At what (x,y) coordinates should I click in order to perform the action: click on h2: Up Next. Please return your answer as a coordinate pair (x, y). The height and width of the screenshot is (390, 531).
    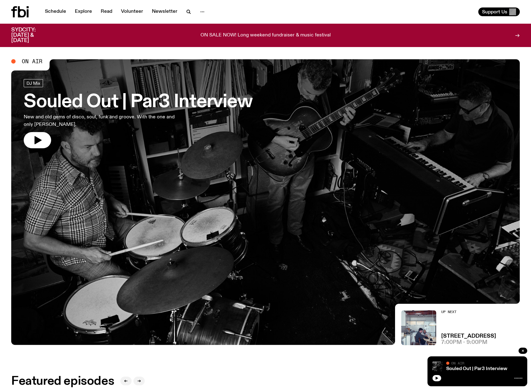
    Looking at the image, I should click on (468, 312).